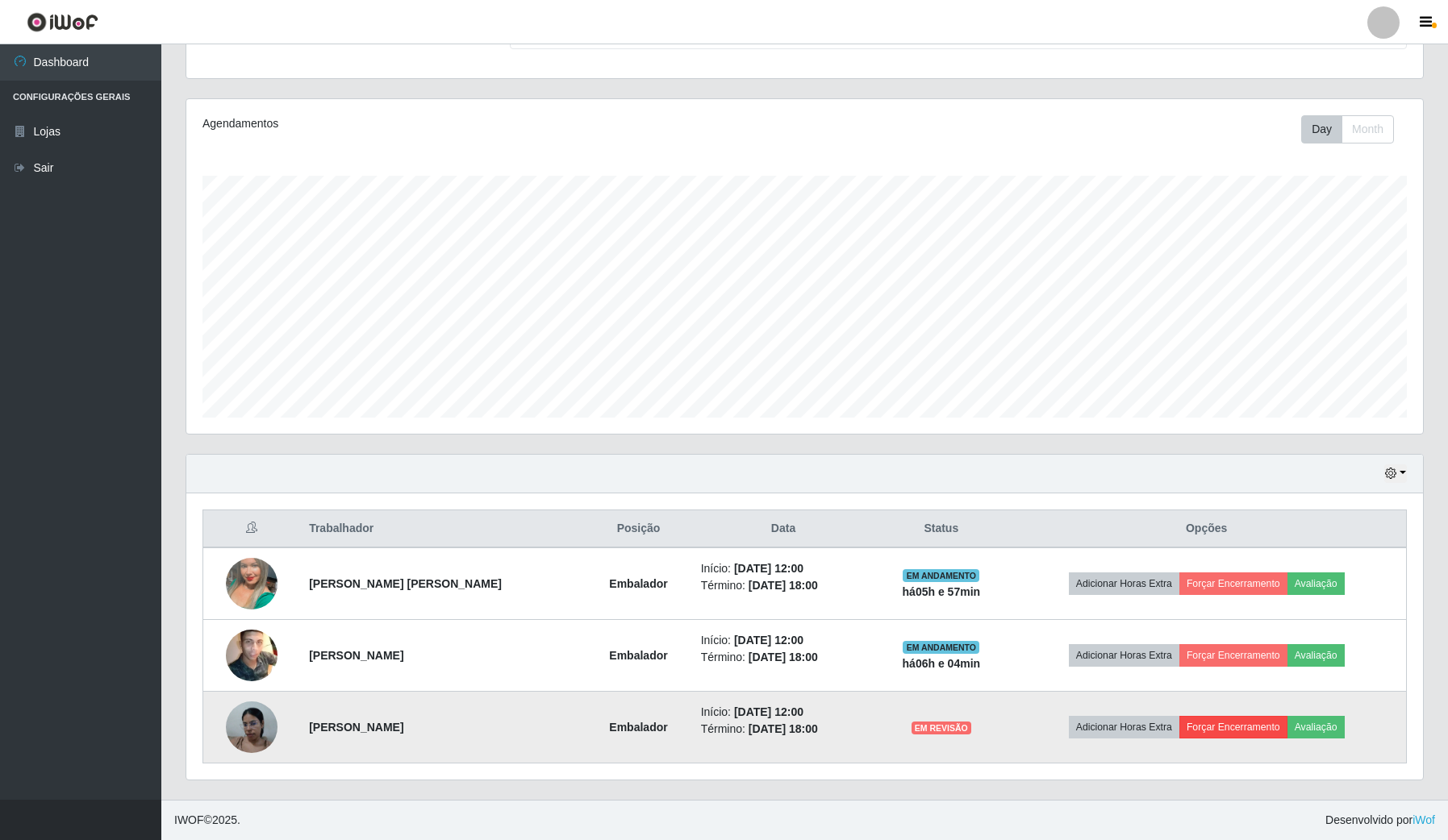  Describe the element at coordinates (638, 529) in the screenshot. I see `th: Posição` at that location.